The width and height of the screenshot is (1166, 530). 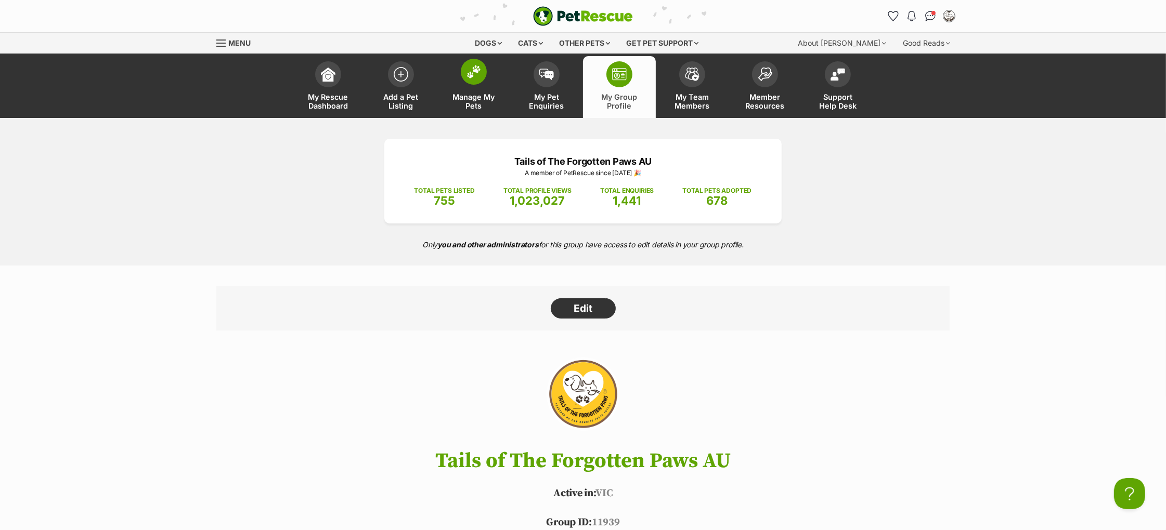 I want to click on a: My Group Profile, so click(x=619, y=87).